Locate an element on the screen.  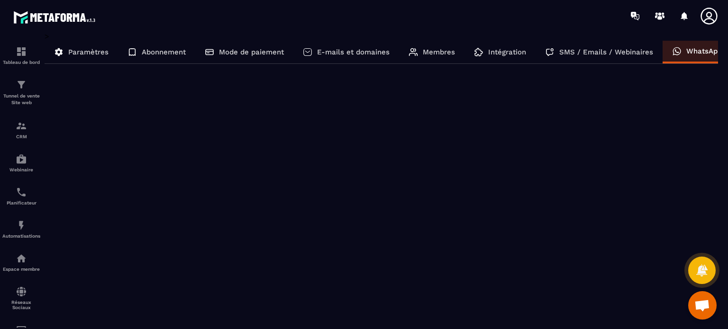
p: SMS / Emails / Webinaires is located at coordinates (606, 52).